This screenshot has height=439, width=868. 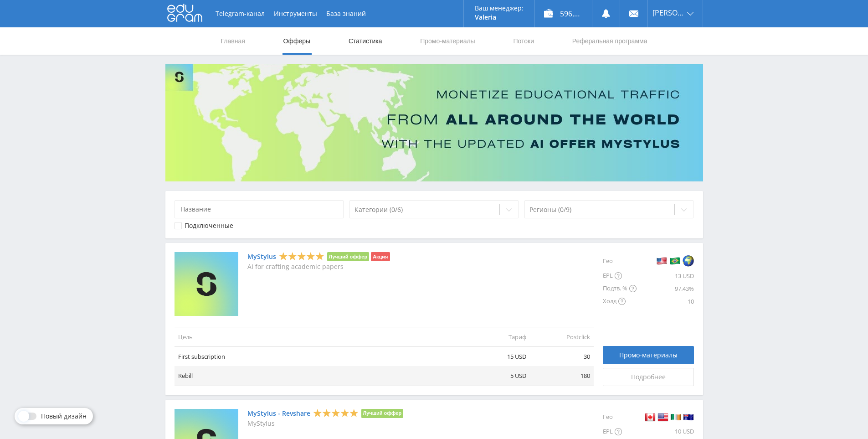 What do you see at coordinates (666, 276) in the screenshot?
I see `div: 13 USD` at bounding box center [666, 276].